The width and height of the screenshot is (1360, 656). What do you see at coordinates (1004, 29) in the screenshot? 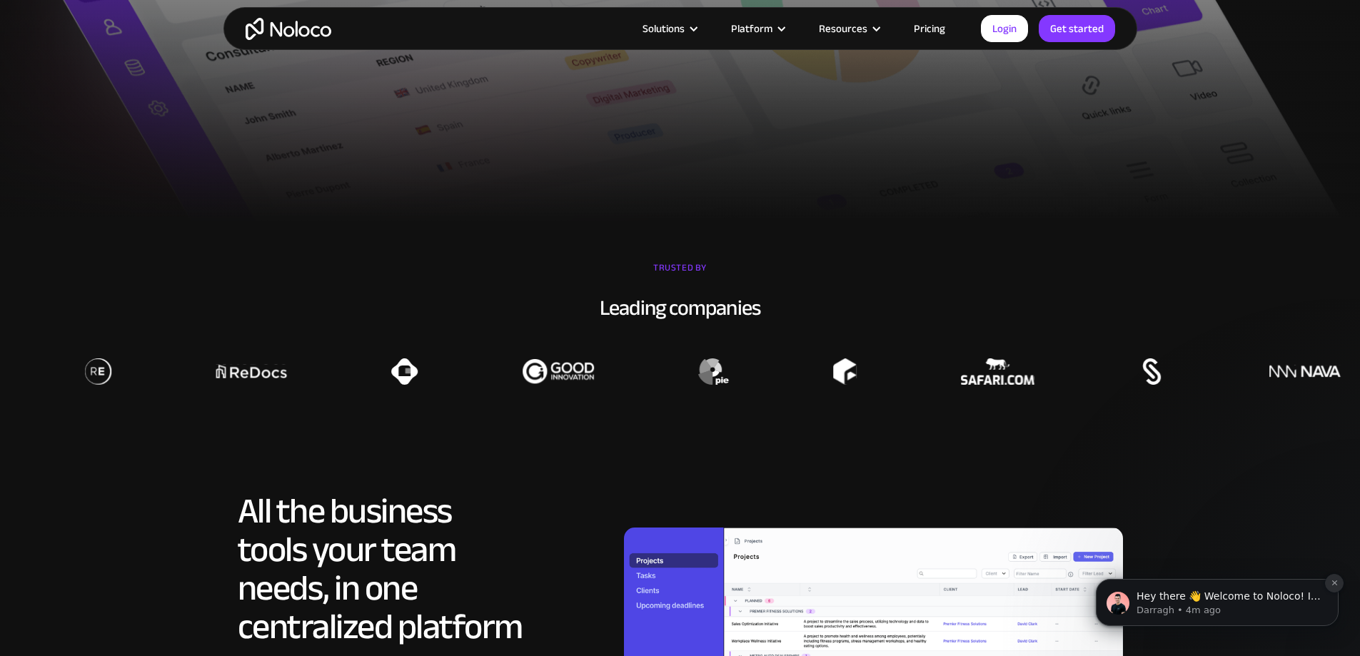
I see `a: Login` at bounding box center [1004, 29].